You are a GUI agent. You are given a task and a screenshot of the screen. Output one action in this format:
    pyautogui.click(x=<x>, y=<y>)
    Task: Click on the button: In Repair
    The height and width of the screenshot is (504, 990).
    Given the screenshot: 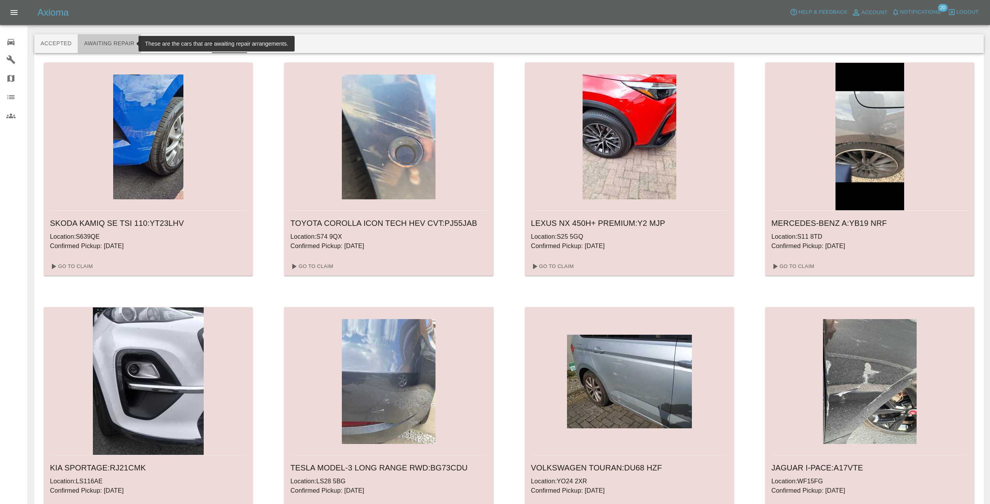 What is the action you would take?
    pyautogui.click(x=161, y=44)
    